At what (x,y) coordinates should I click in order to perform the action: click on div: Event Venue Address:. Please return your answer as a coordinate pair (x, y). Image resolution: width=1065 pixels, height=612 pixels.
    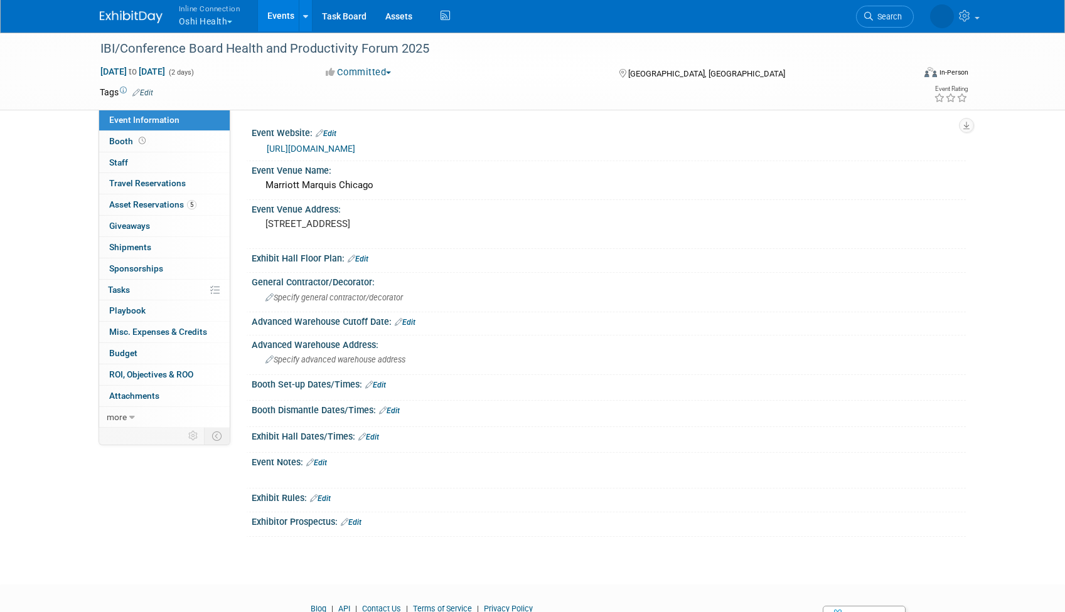
    Looking at the image, I should click on (609, 208).